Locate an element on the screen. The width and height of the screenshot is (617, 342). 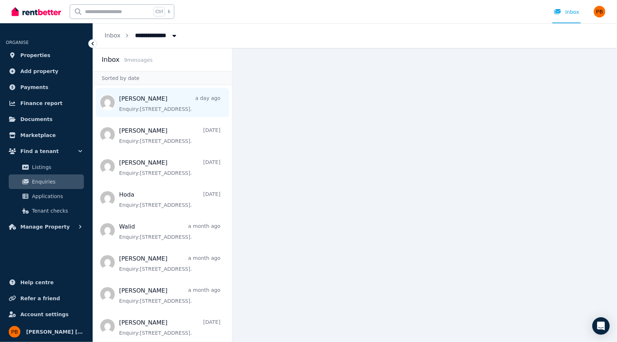
div: Sorted by date is located at coordinates (162, 78).